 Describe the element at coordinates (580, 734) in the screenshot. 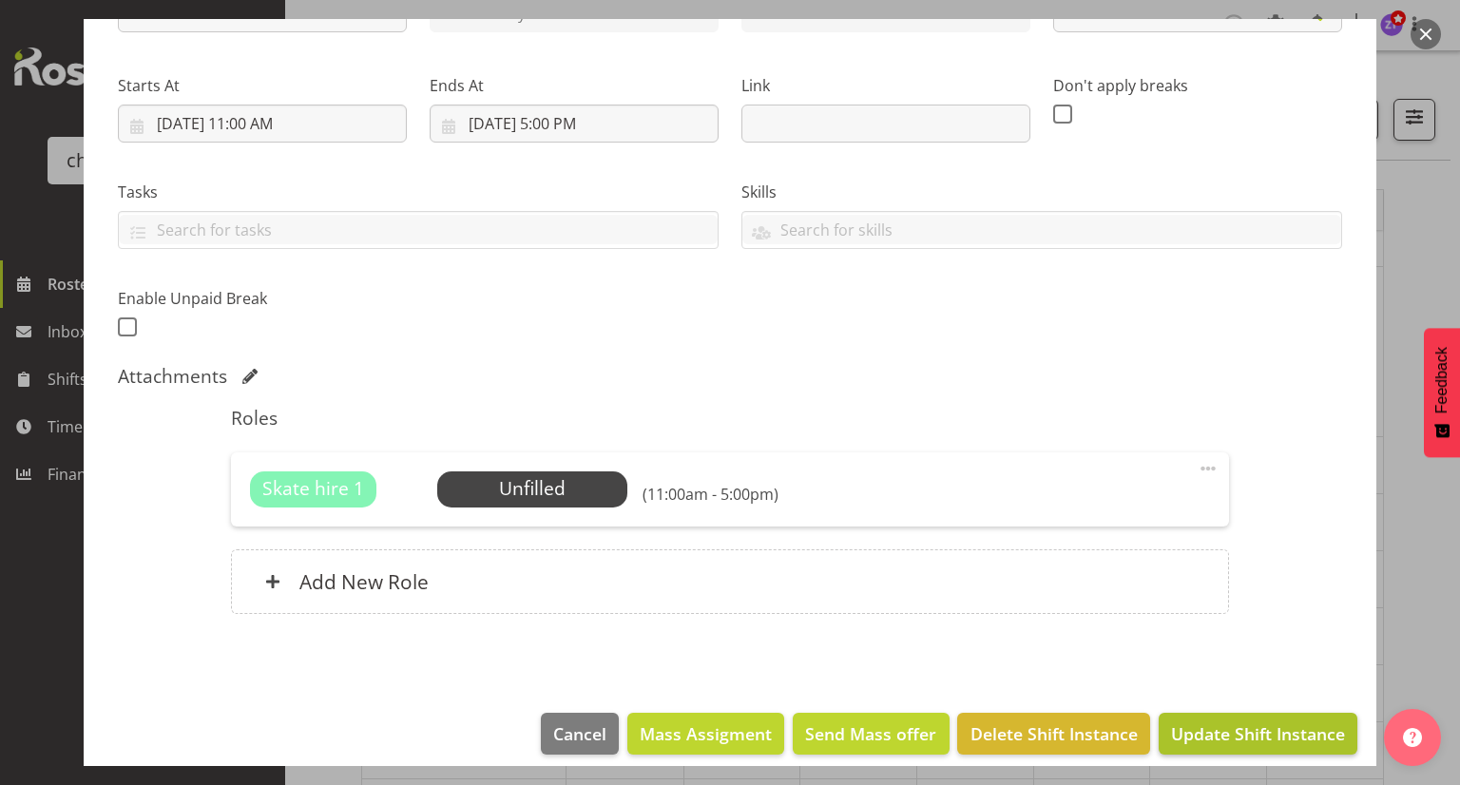

I see `span: Cancel` at that location.